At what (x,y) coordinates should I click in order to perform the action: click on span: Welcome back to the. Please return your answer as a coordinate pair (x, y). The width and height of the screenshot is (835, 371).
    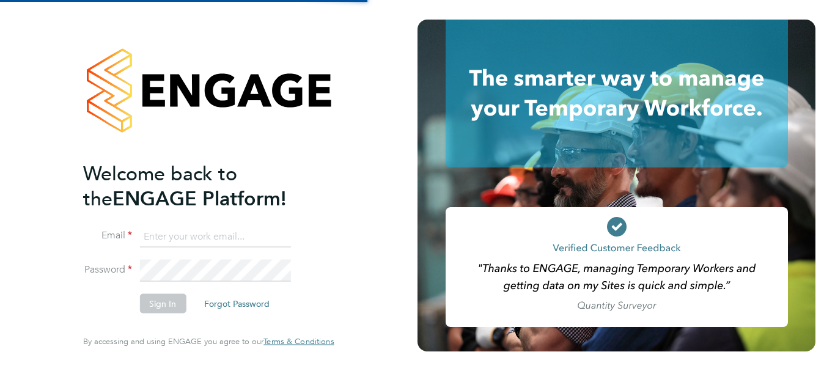
    Looking at the image, I should click on (160, 186).